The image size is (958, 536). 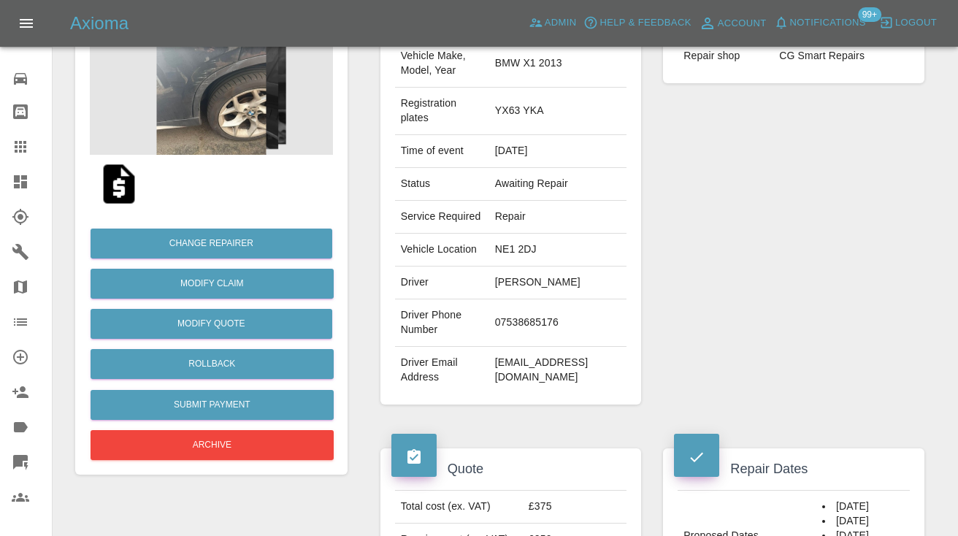 What do you see at coordinates (820, 23) in the screenshot?
I see `button: Notifications` at bounding box center [820, 23].